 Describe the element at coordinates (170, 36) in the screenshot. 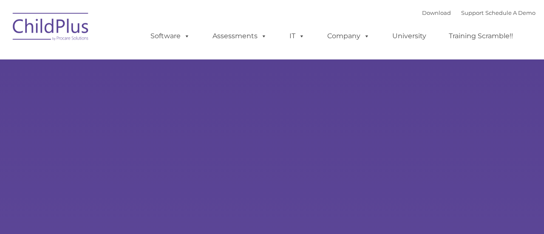

I see `a: Software` at that location.